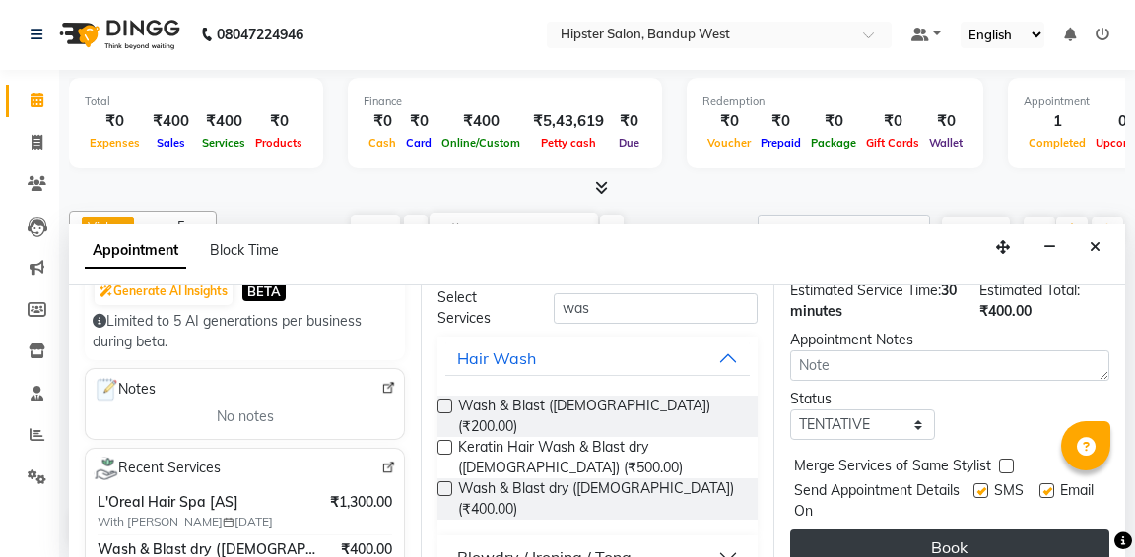  I want to click on span: Products, so click(279, 143).